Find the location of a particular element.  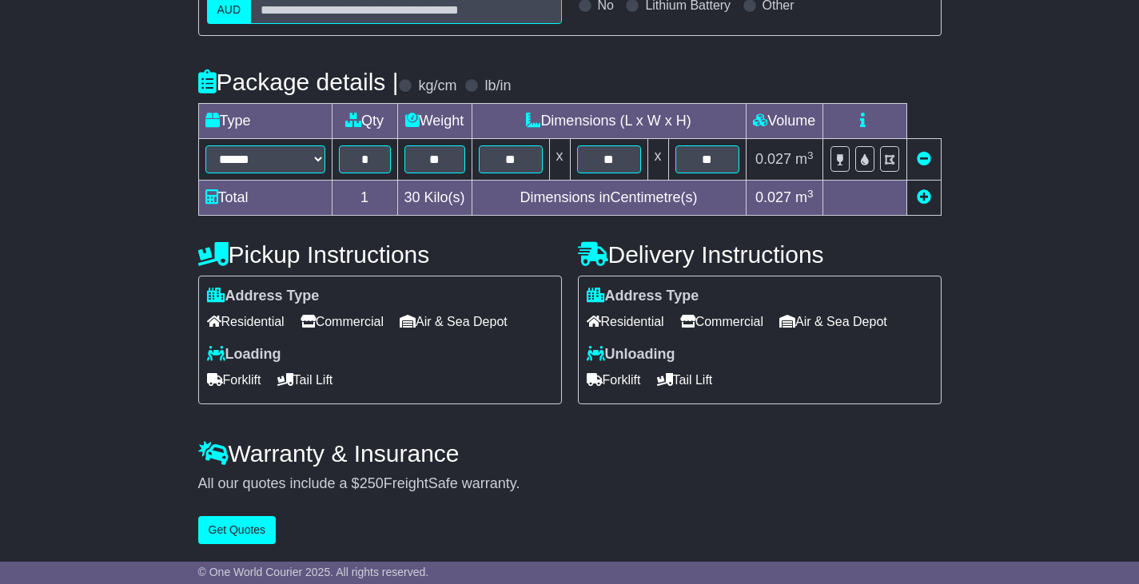

h4: Pickup Instructions is located at coordinates (380, 254).